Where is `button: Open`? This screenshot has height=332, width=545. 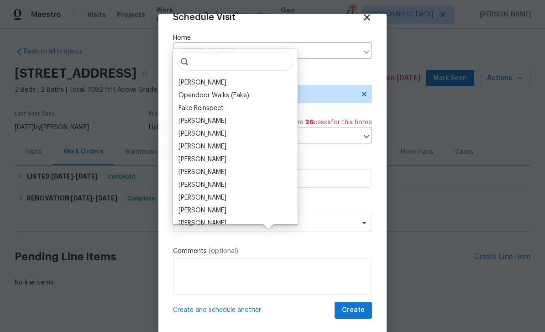 button: Open is located at coordinates (367, 137).